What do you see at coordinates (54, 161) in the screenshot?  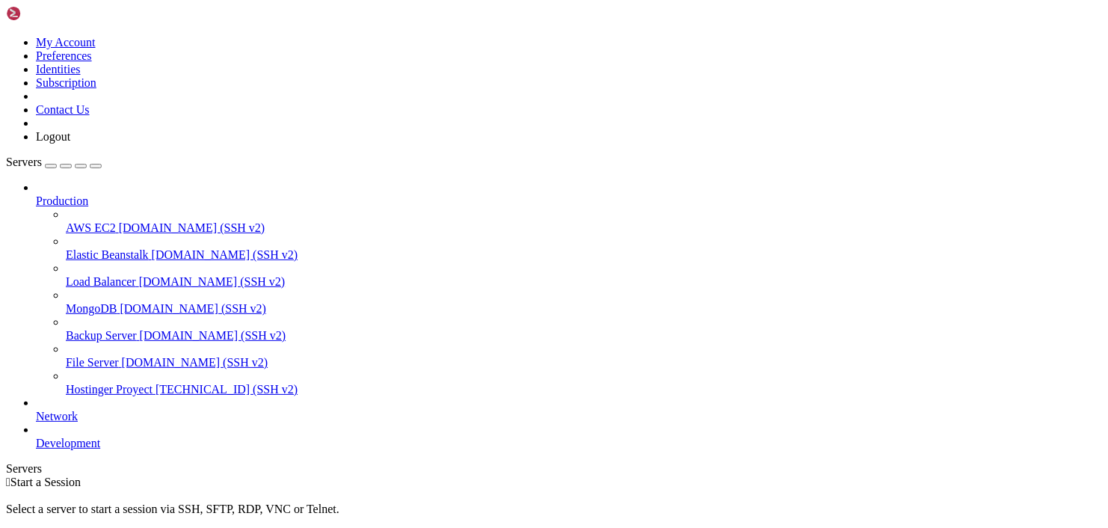 I see `a: Servers` at bounding box center [54, 161].